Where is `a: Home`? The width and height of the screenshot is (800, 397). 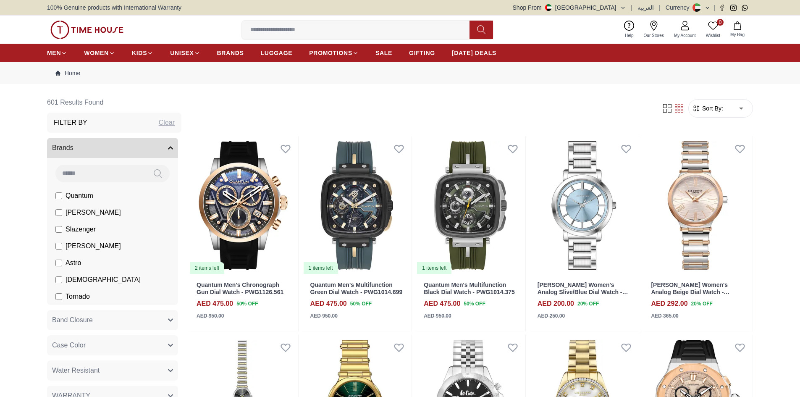
a: Home is located at coordinates (68, 73).